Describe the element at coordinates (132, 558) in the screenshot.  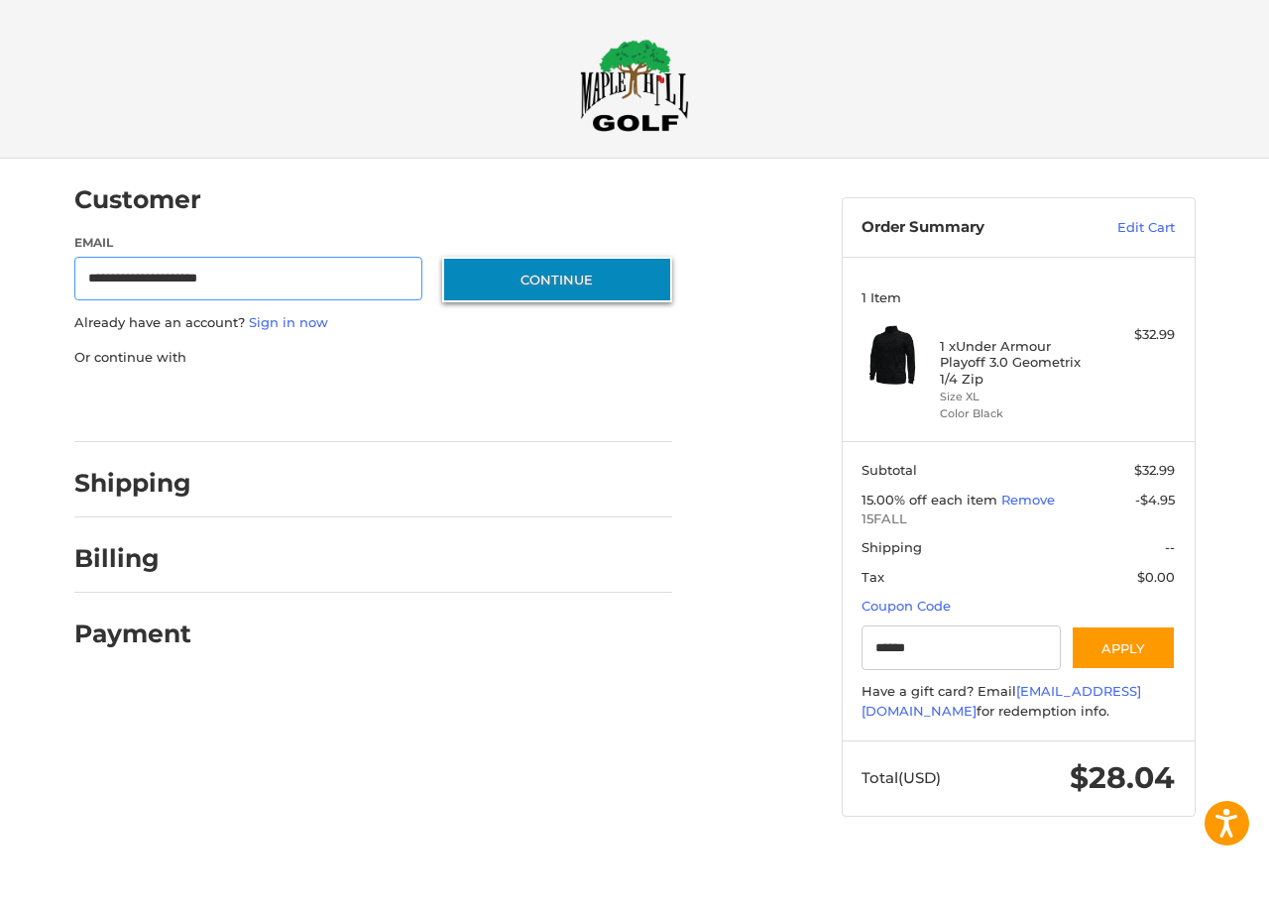
I see `h2: Billing` at that location.